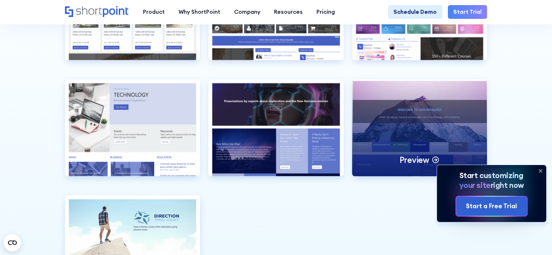 The image size is (552, 255). Describe the element at coordinates (276, 133) in the screenshot. I see `a: Technology 2` at that location.